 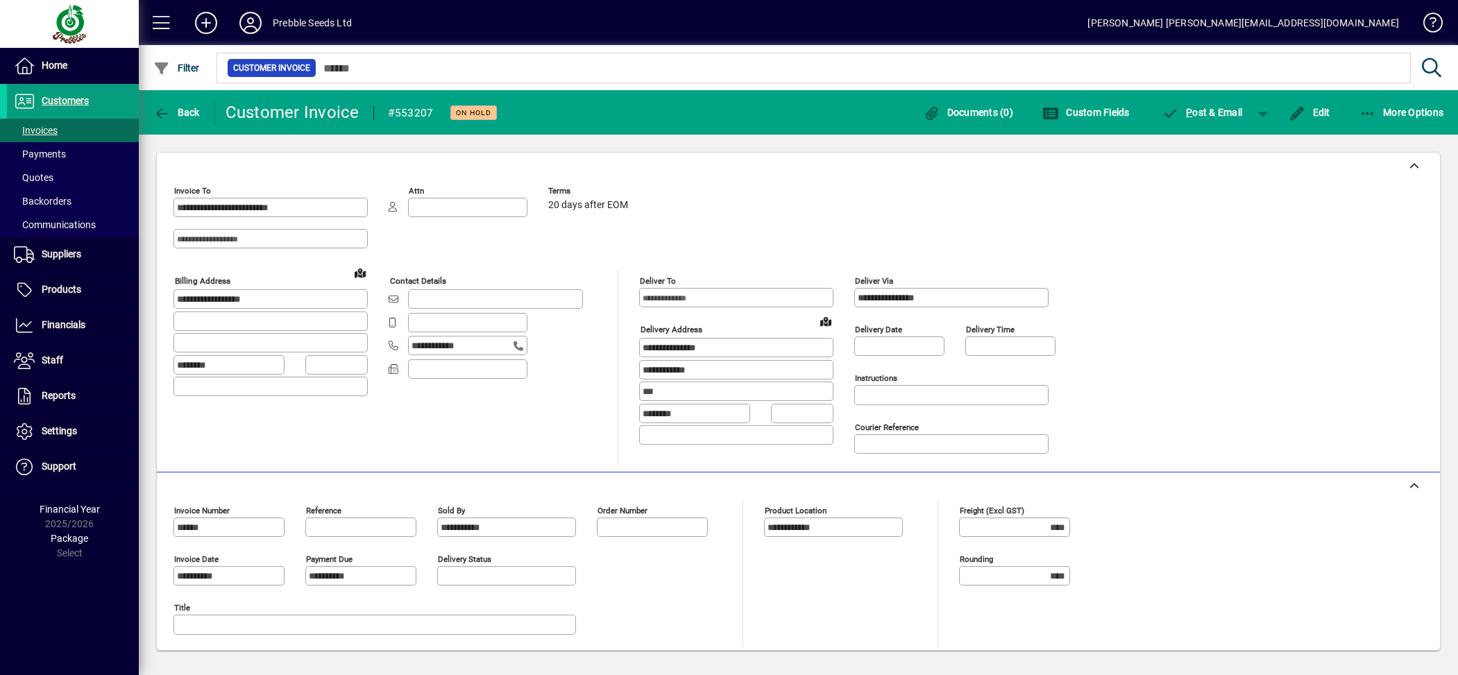 I want to click on span: Backorders, so click(x=42, y=201).